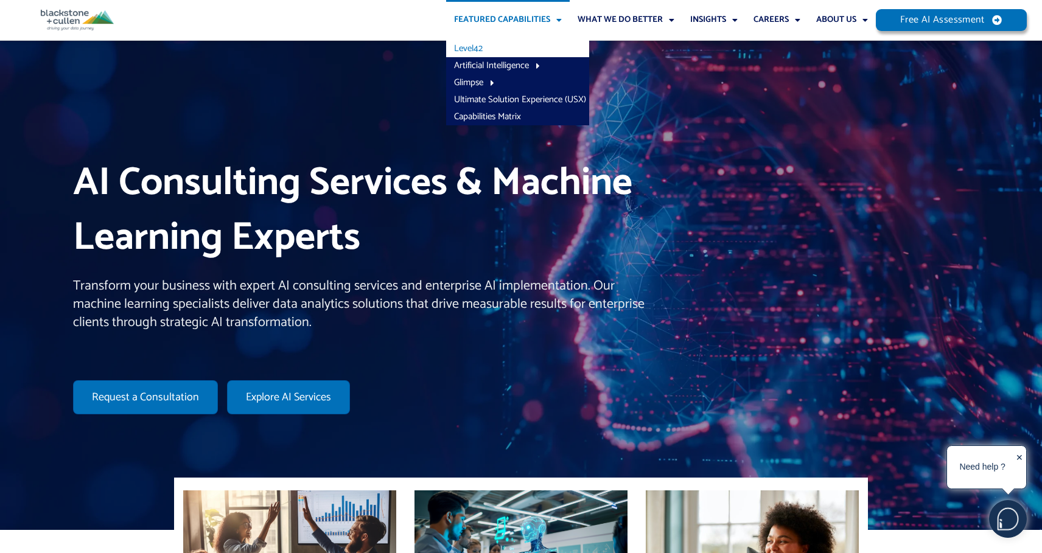 The image size is (1042, 553). I want to click on span: Request a Consultation, so click(145, 397).